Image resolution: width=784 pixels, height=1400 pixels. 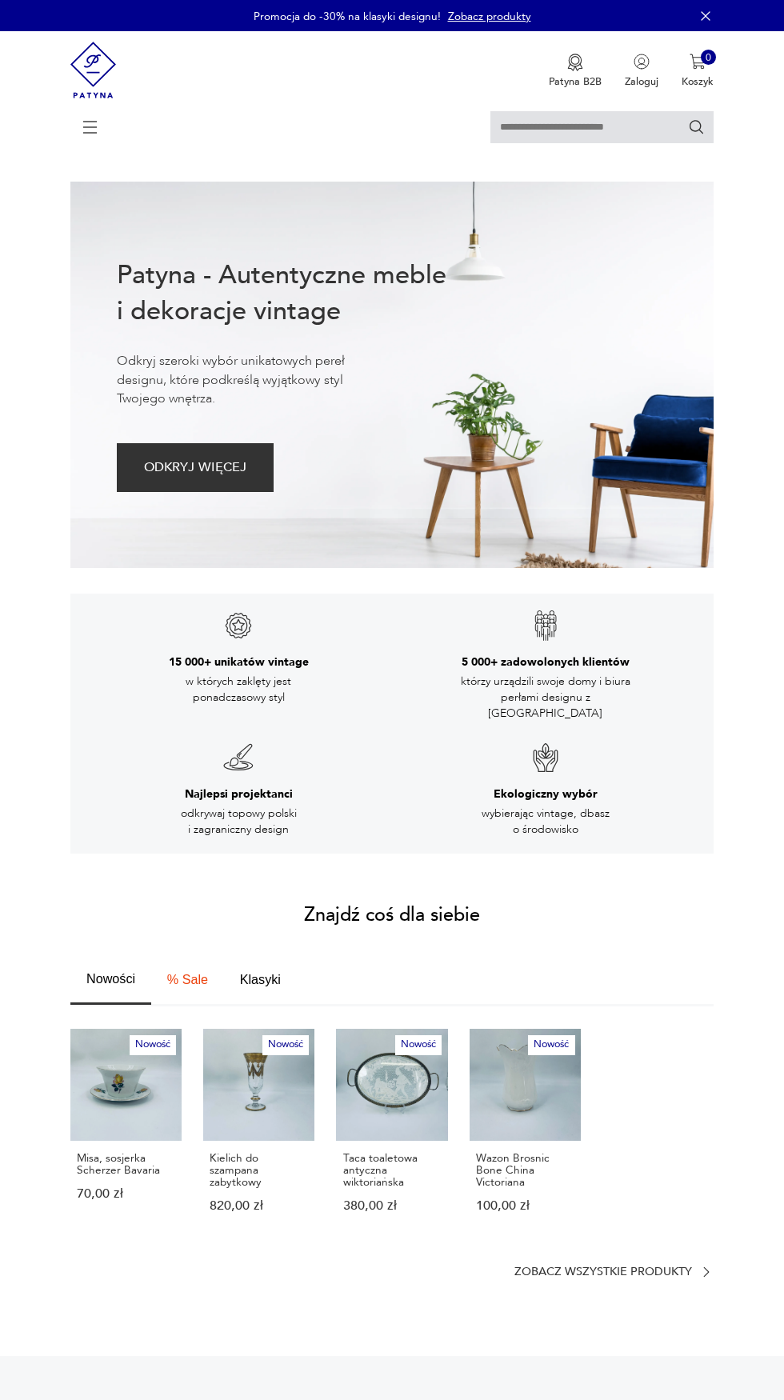 I want to click on p: 820,00 zł, so click(x=258, y=1206).